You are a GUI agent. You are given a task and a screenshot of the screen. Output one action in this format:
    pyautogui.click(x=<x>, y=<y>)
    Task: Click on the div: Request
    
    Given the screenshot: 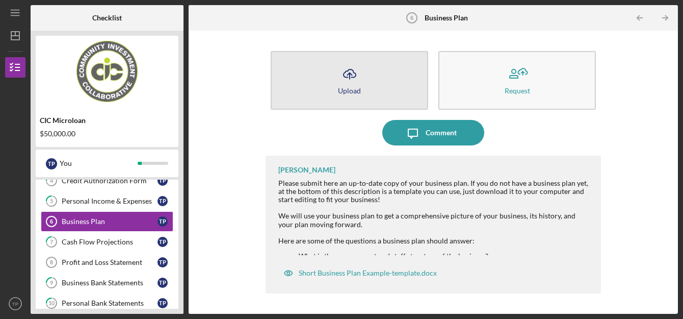 What is the action you would take?
    pyautogui.click(x=518, y=90)
    